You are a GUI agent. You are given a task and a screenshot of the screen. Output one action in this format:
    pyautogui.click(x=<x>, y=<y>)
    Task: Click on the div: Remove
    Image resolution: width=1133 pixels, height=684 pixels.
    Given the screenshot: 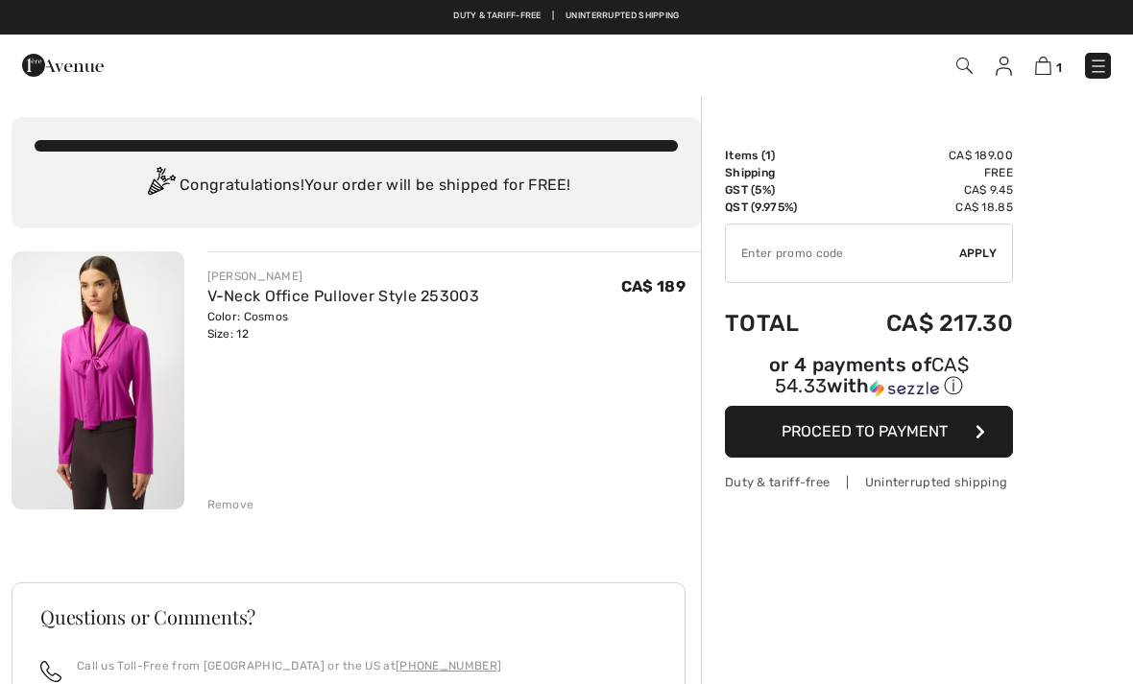 What is the action you would take?
    pyautogui.click(x=230, y=505)
    